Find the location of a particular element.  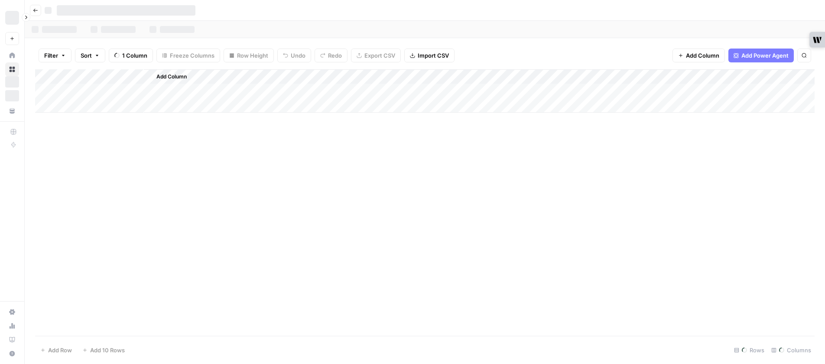

span: Add Row is located at coordinates (60, 350).